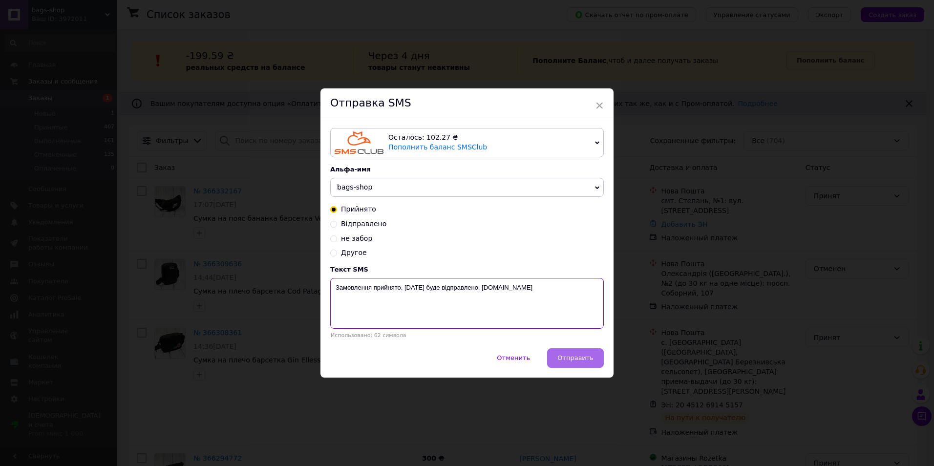  What do you see at coordinates (354, 252) in the screenshot?
I see `span: Другое` at bounding box center [354, 252].